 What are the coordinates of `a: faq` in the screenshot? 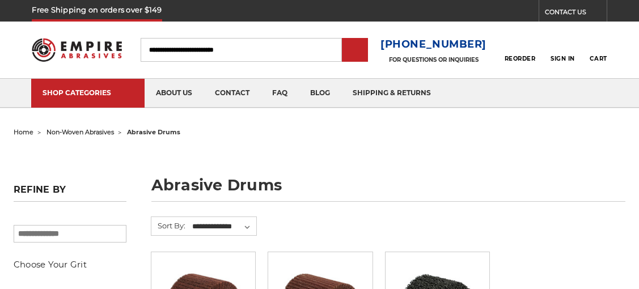 It's located at (279, 93).